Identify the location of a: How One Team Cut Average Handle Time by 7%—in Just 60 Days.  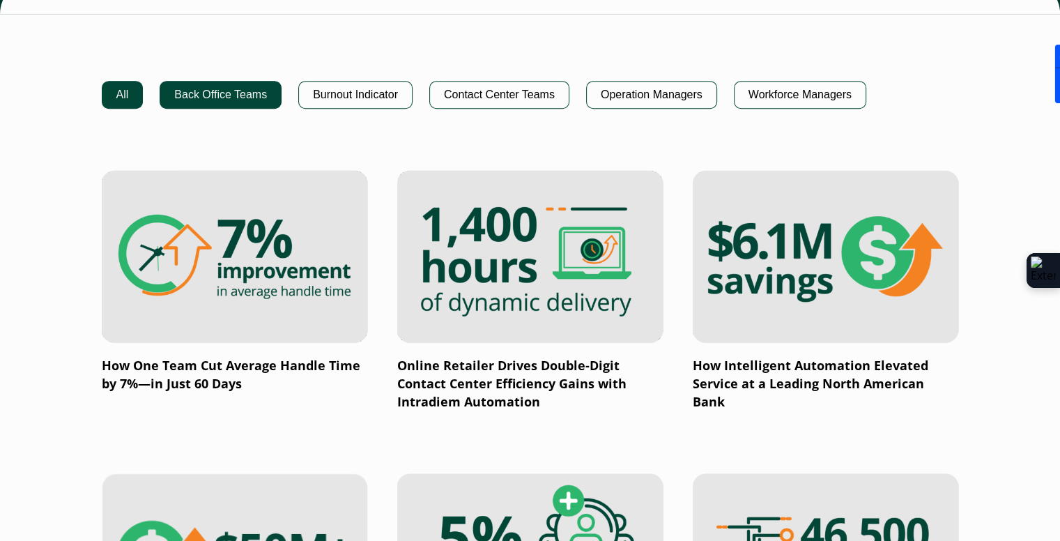
(235, 282).